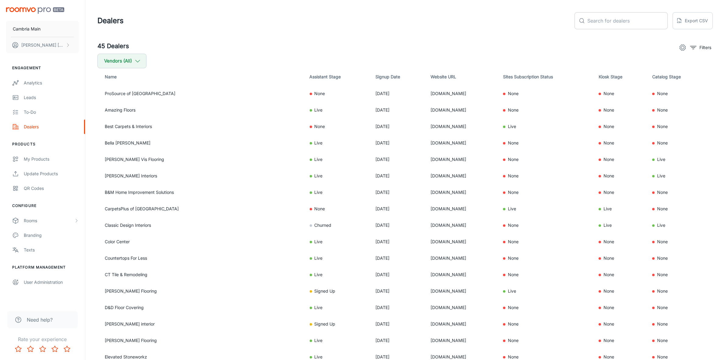  What do you see at coordinates (701, 48) in the screenshot?
I see `button: filter` at bounding box center [701, 48].